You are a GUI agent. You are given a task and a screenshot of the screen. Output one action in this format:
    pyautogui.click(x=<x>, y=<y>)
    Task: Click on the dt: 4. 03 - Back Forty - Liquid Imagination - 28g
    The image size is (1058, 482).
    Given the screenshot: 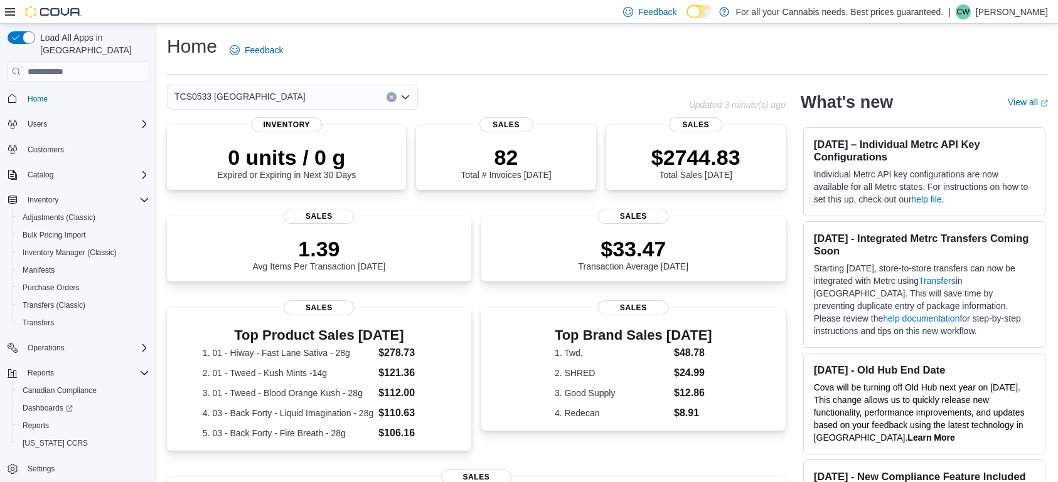 What is the action you would take?
    pyautogui.click(x=288, y=413)
    